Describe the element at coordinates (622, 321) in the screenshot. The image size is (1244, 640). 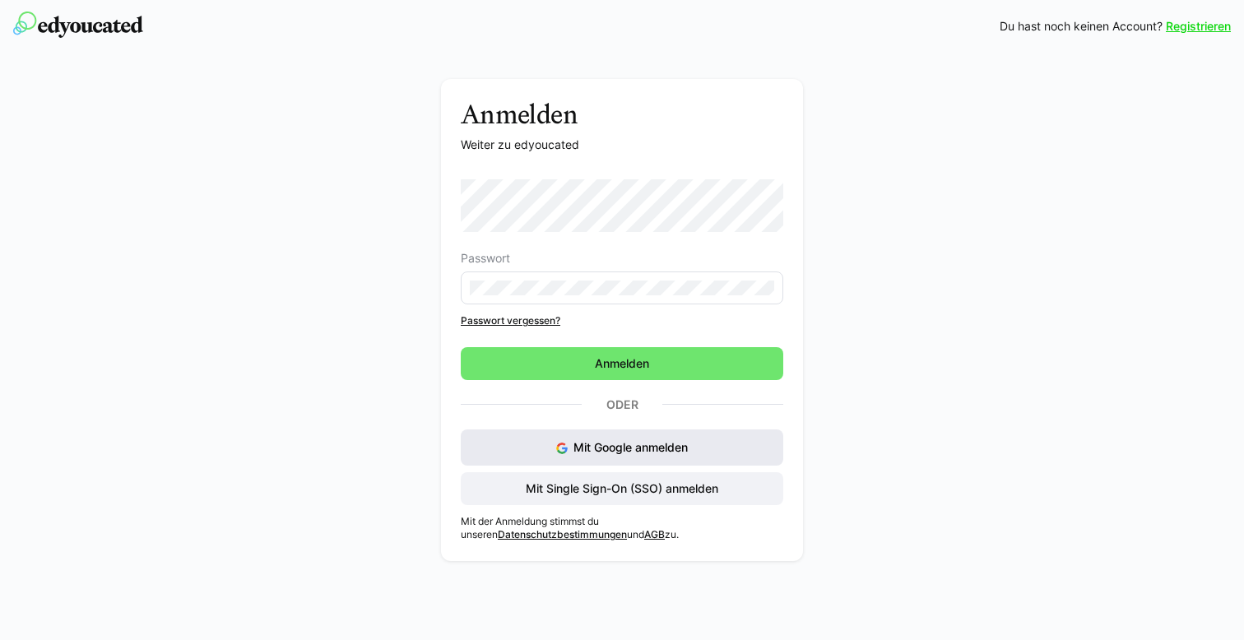
I see `a: Passwort vergessen?` at that location.